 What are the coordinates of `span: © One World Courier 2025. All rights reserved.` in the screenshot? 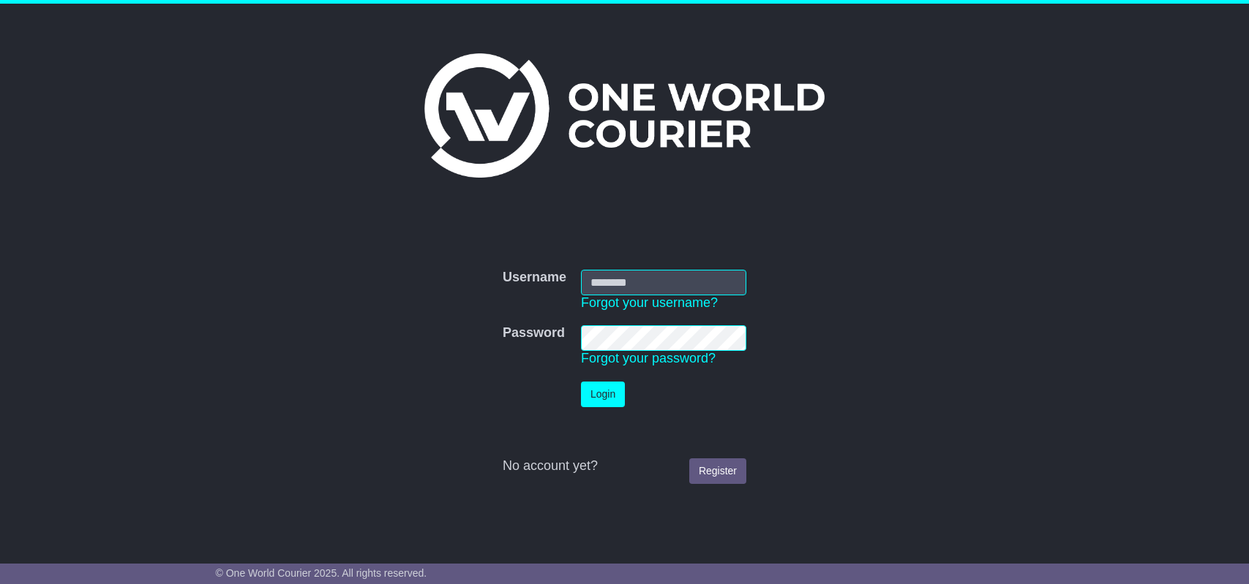 It's located at (321, 574).